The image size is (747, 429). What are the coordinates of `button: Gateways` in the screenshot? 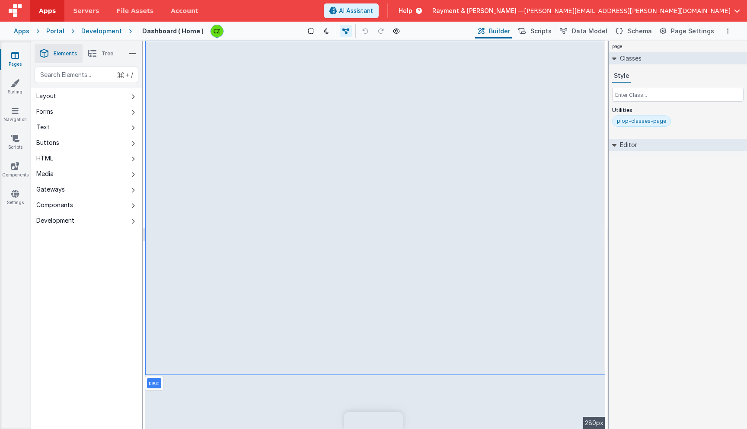 It's located at (86, 189).